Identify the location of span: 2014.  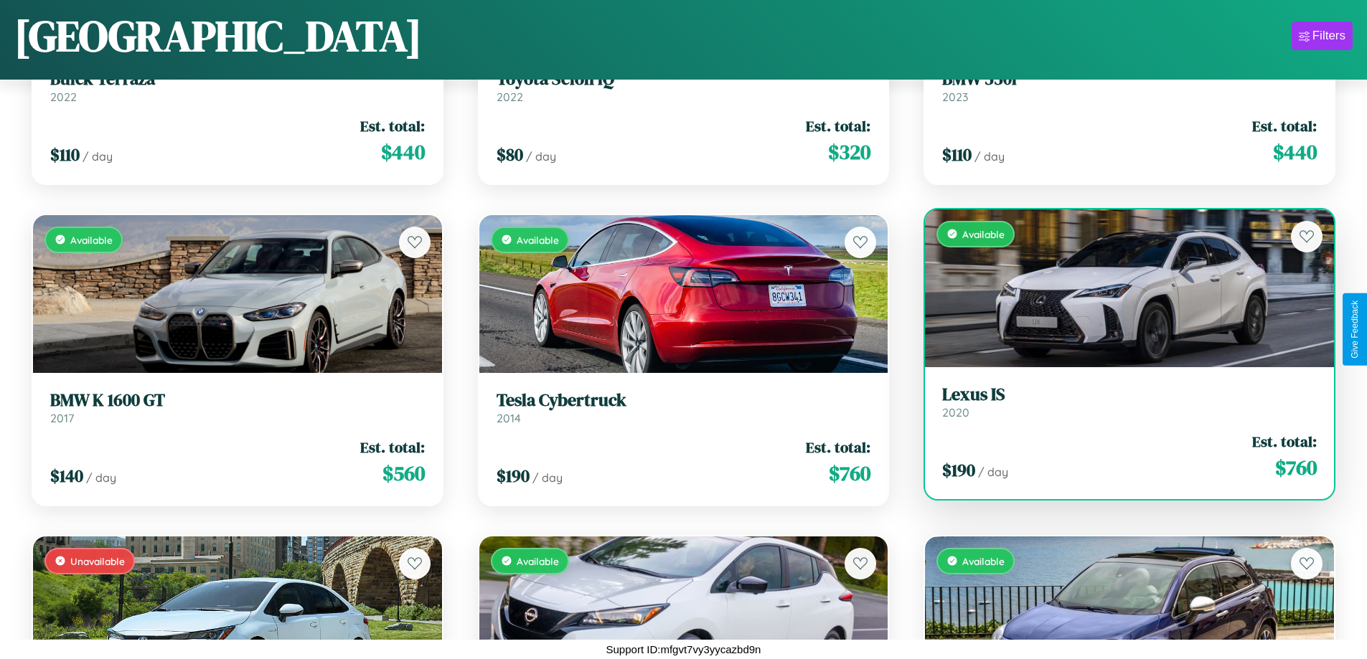
(509, 418).